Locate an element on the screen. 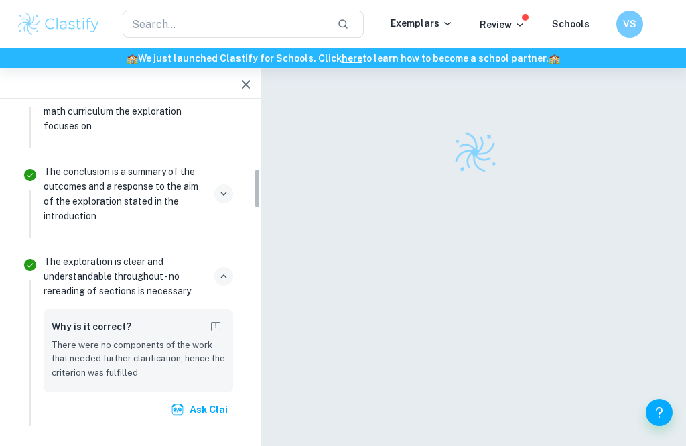 The height and width of the screenshot is (446, 686). p: Exemplars is located at coordinates (422, 23).